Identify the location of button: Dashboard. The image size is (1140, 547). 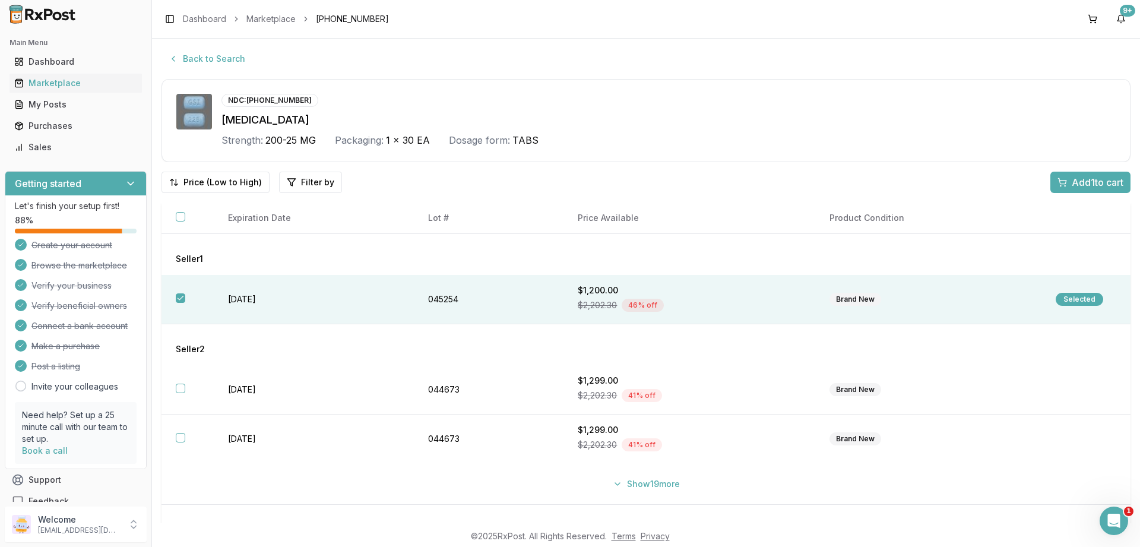
(75, 62).